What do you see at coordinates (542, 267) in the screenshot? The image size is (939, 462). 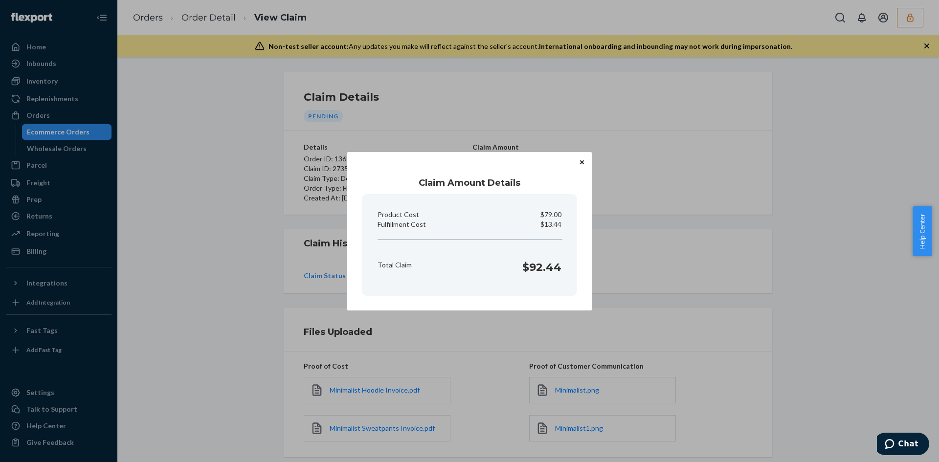 I see `h1: $92.44` at bounding box center [542, 267].